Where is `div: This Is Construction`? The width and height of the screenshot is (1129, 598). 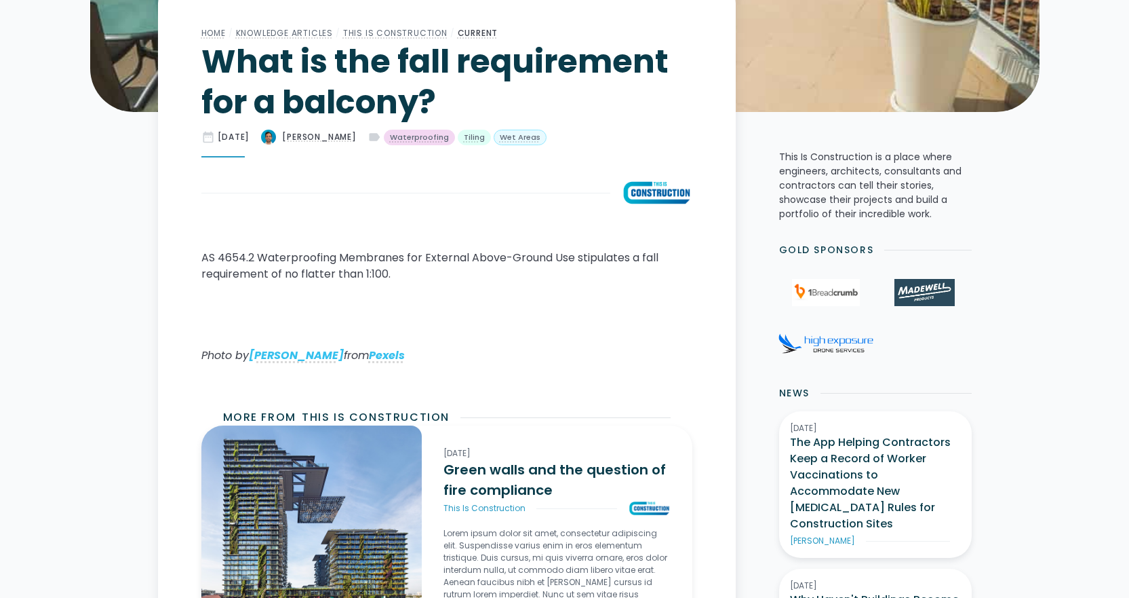 div: This Is Construction is located at coordinates (484, 508).